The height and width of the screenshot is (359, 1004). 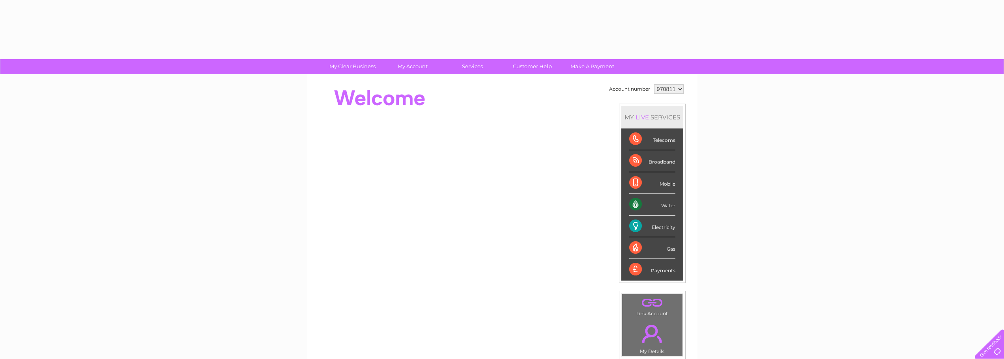 I want to click on a: Services, so click(x=472, y=66).